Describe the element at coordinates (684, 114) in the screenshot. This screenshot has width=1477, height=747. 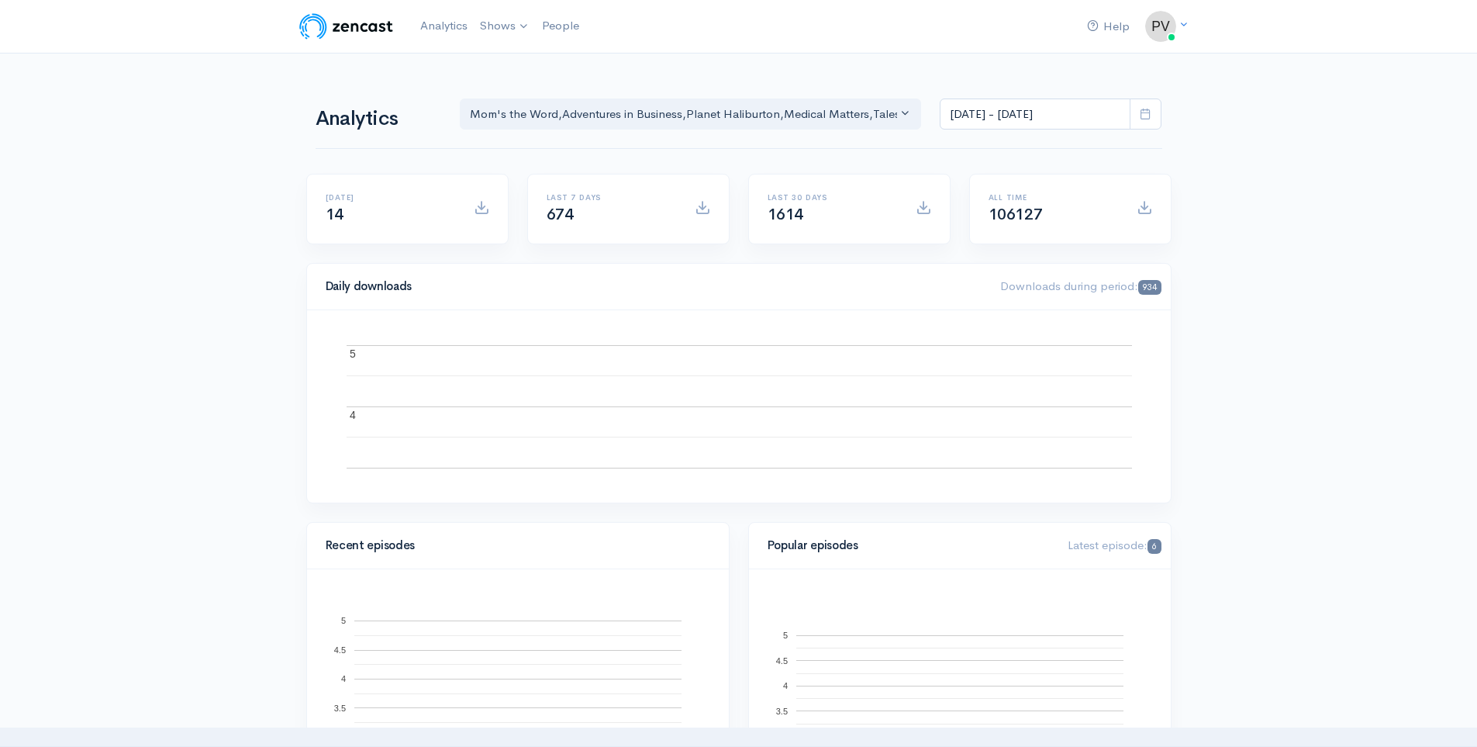
I see `div: Mom's the Word , Adventures in Business , Planet Haliburton , Medical Matters , Tales from the Bi...` at that location.